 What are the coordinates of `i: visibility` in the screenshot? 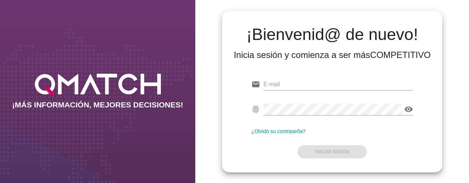 It's located at (409, 109).